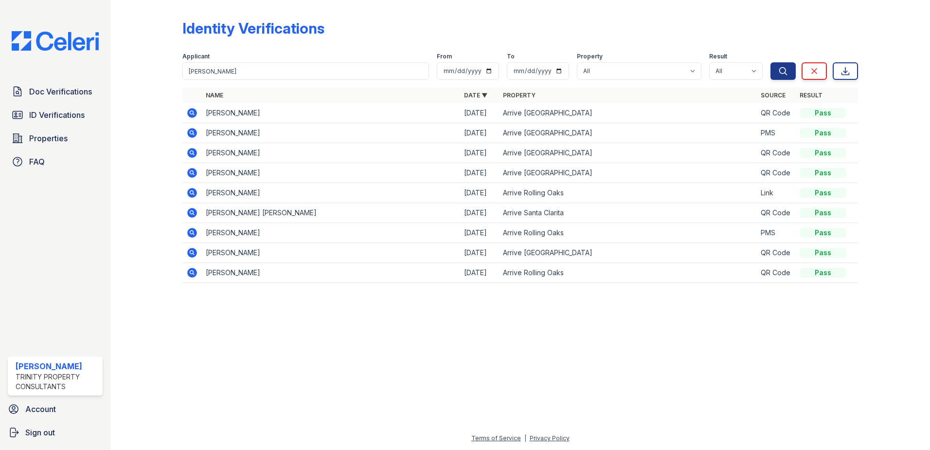 Image resolution: width=930 pixels, height=450 pixels. I want to click on button: Sign out, so click(55, 432).